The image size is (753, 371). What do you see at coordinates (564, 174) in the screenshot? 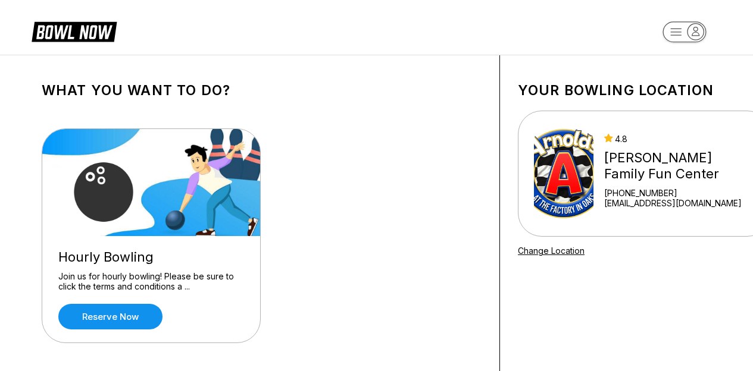
I see `img: Arnold's Family Fun Center` at bounding box center [564, 174].